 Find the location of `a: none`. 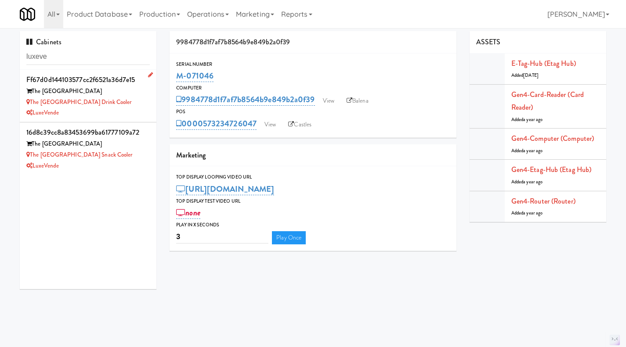

a: none is located at coordinates (188, 213).